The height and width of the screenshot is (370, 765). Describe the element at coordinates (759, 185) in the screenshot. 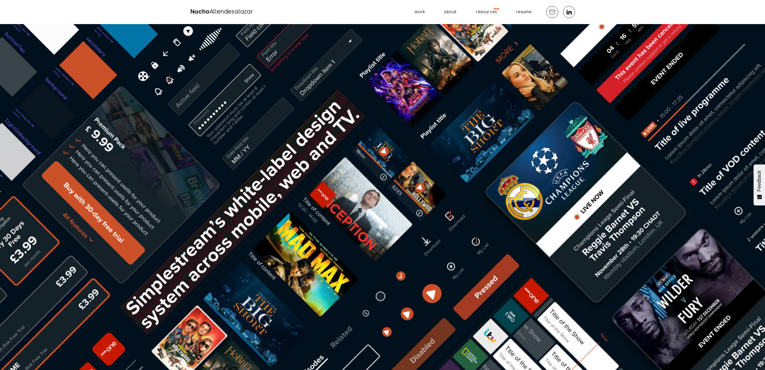

I see `button: Feedback - Show survey` at that location.